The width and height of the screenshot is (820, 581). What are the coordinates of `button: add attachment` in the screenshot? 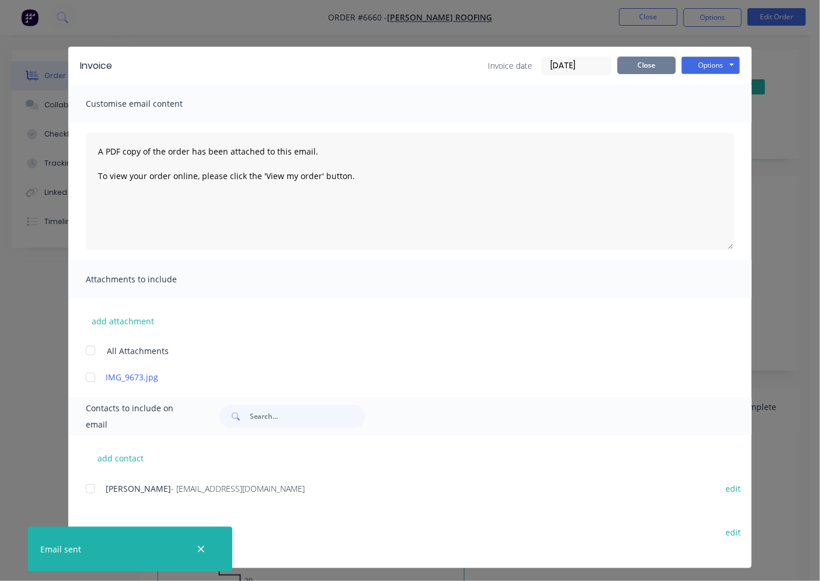 It's located at (123, 321).